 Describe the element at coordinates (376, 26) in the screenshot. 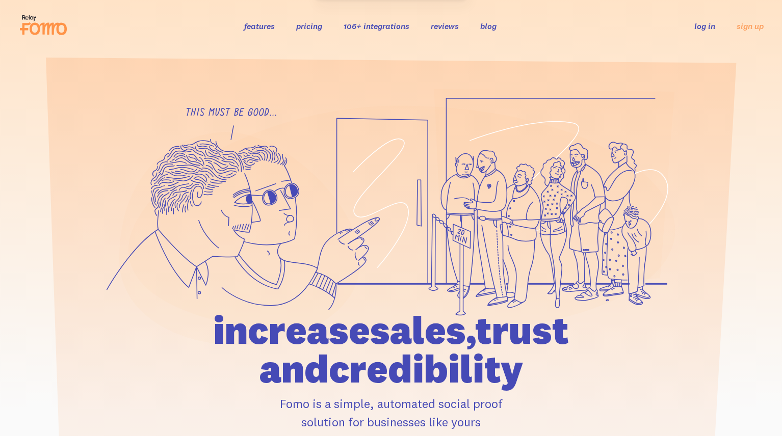

I see `a: 106+ integrations` at that location.